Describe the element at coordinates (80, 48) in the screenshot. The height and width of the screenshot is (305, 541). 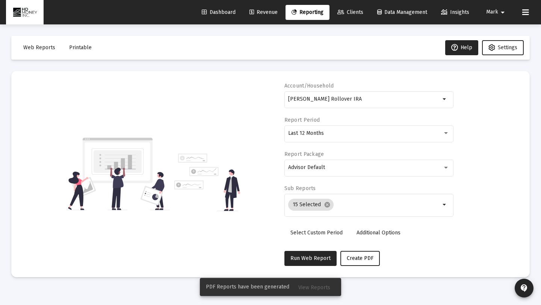
I see `button: Printable` at that location.